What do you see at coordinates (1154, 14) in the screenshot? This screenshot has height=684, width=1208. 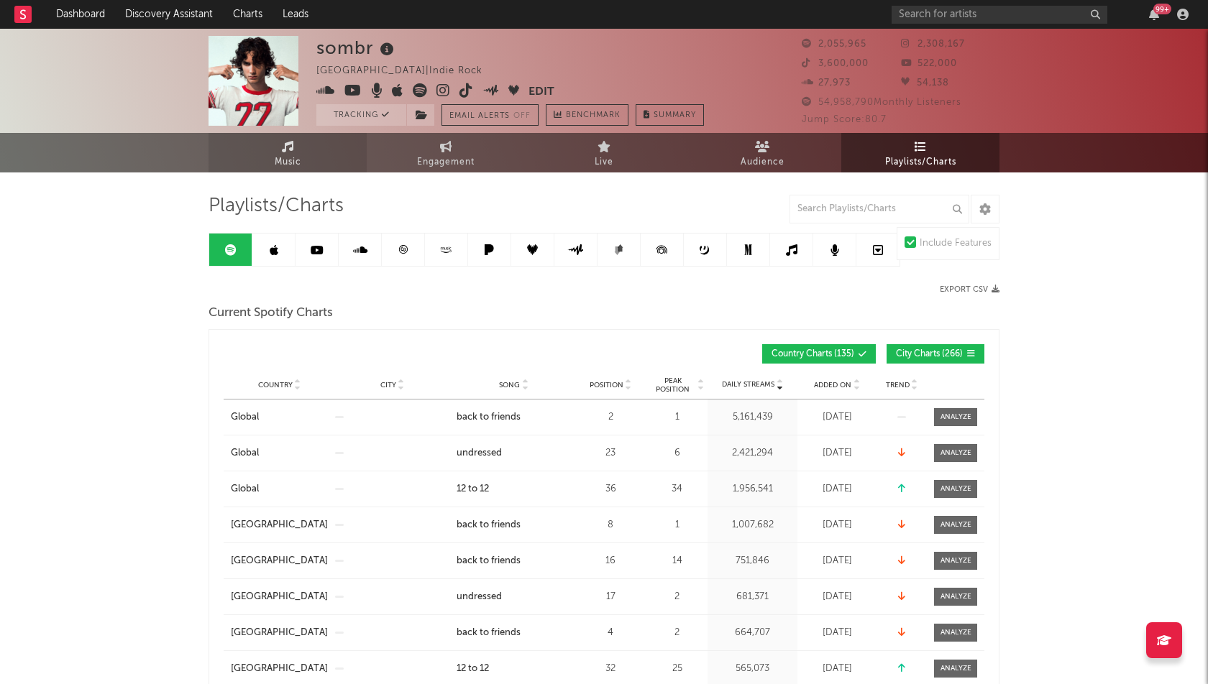 I see `button: 99+` at bounding box center [1154, 14].